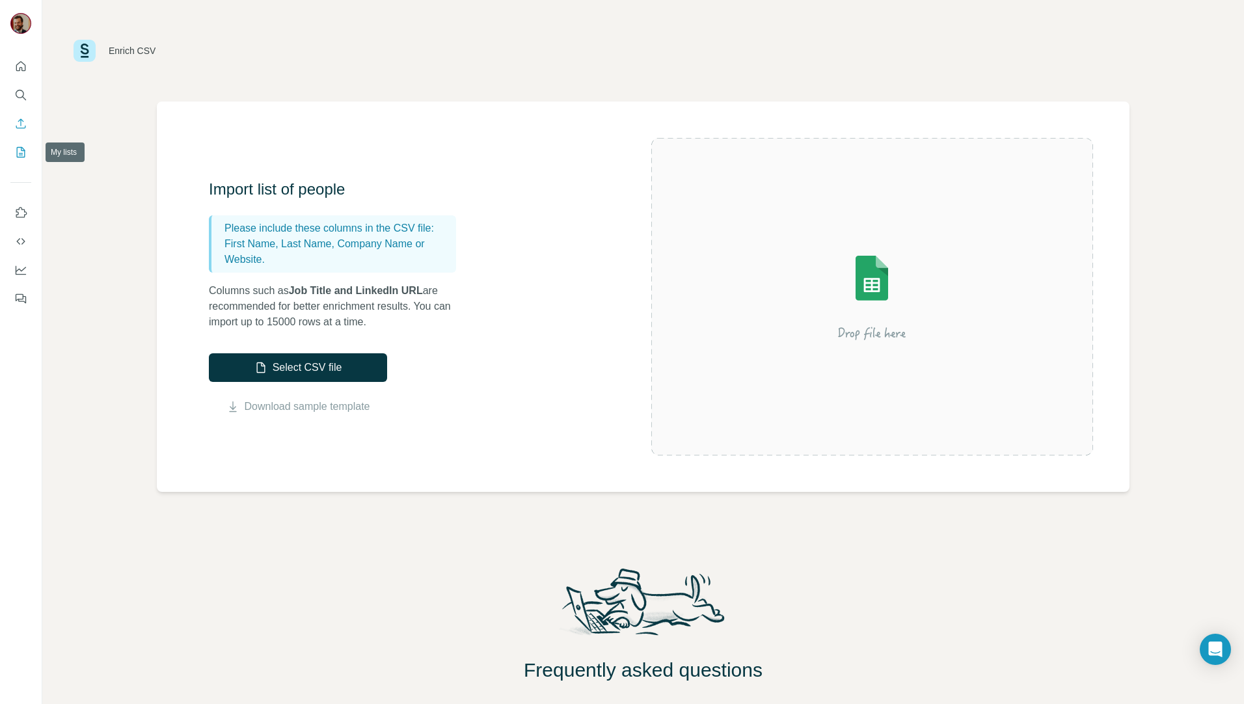  Describe the element at coordinates (21, 95) in the screenshot. I see `button: Search` at that location.